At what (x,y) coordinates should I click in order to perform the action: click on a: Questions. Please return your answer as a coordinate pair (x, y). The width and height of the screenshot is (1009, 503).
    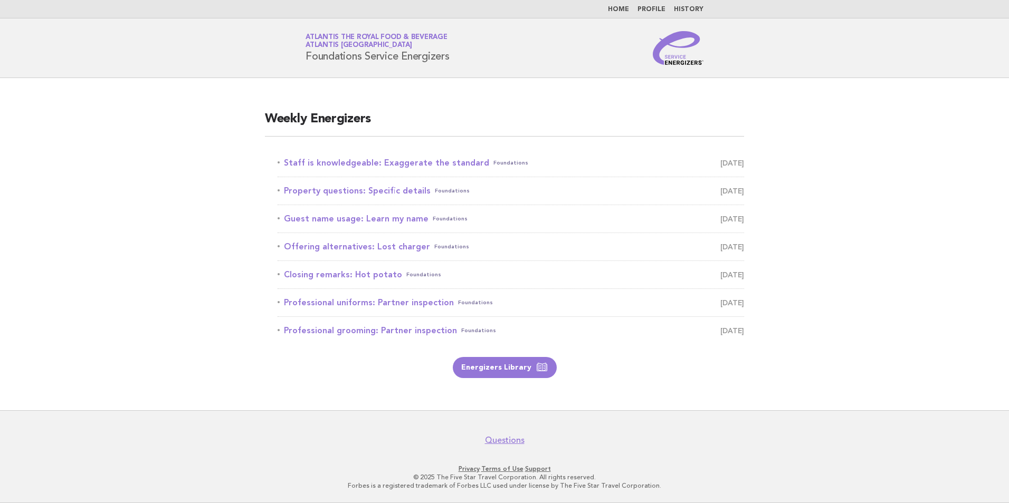
    Looking at the image, I should click on (504, 441).